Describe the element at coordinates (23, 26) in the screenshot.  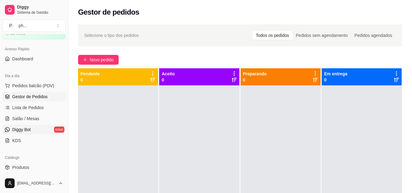
I see `div: ph ...` at that location.